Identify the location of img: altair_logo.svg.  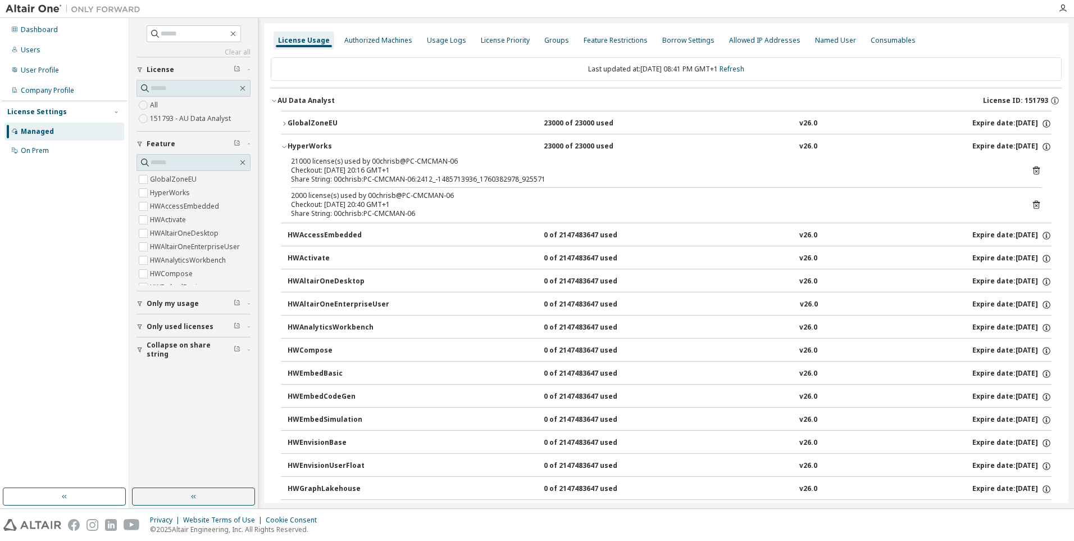
(32, 524).